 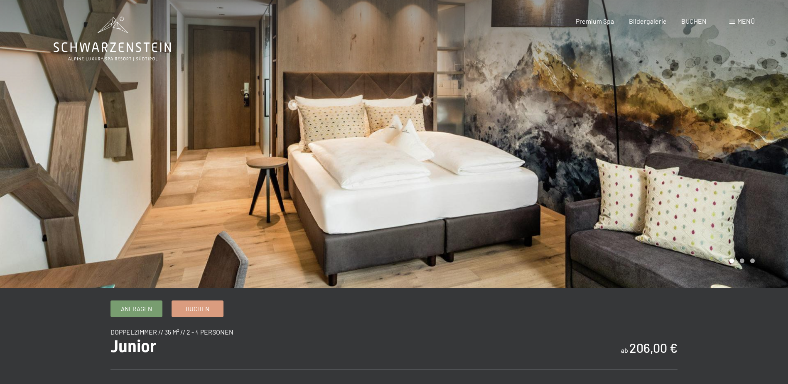 I want to click on a: BUCHEN, so click(x=694, y=21).